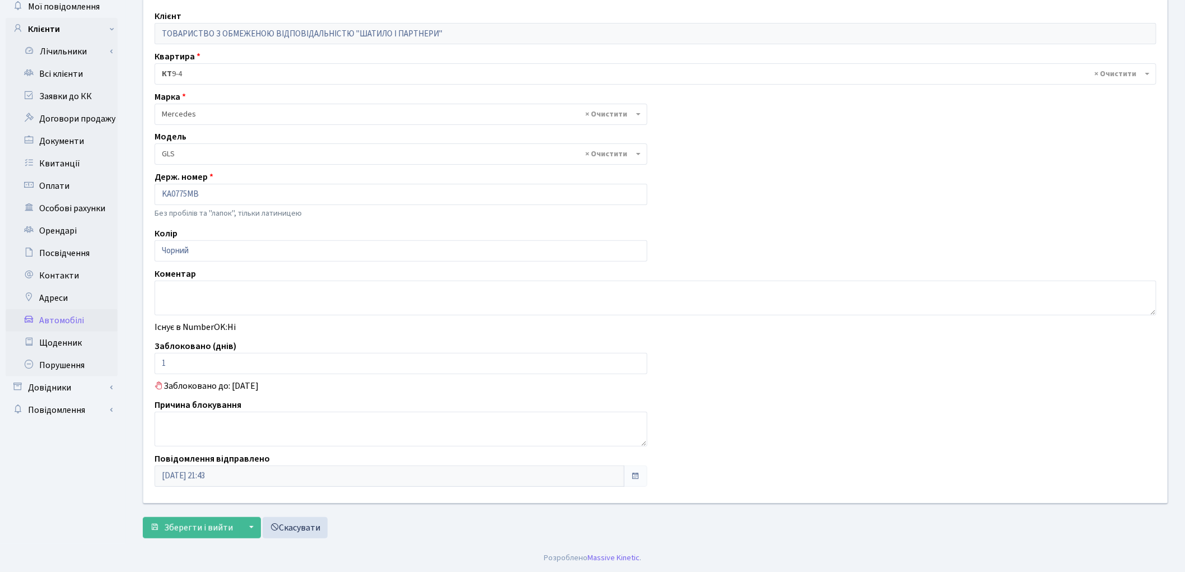  Describe the element at coordinates (198, 528) in the screenshot. I see `span: Зберегти і вийти` at that location.